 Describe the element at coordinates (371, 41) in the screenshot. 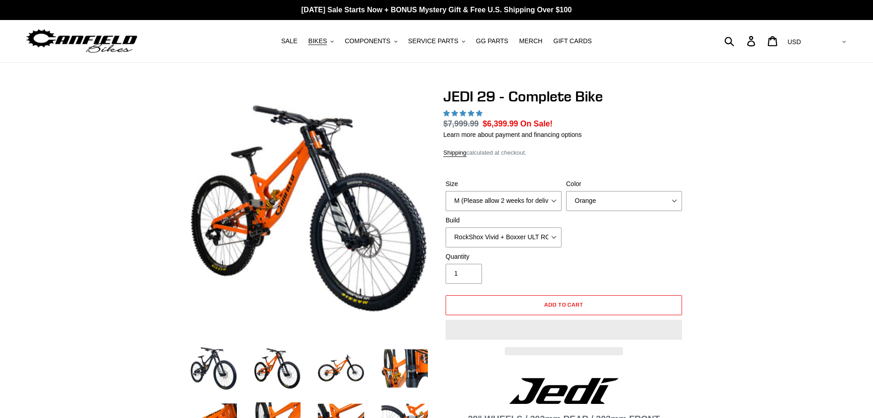

I see `button: COMPONENTS` at that location.